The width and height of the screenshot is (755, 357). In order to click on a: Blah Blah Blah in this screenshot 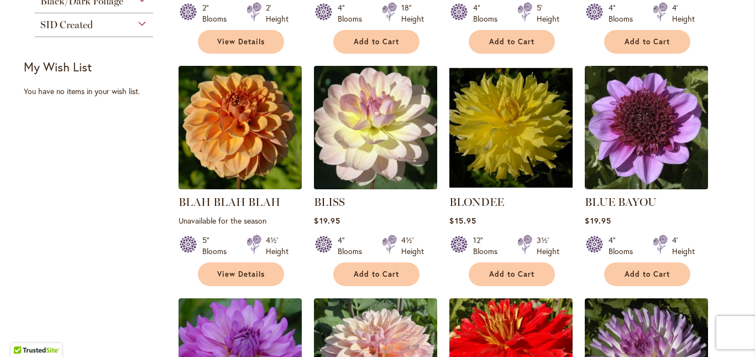, I will do `click(240, 186)`.